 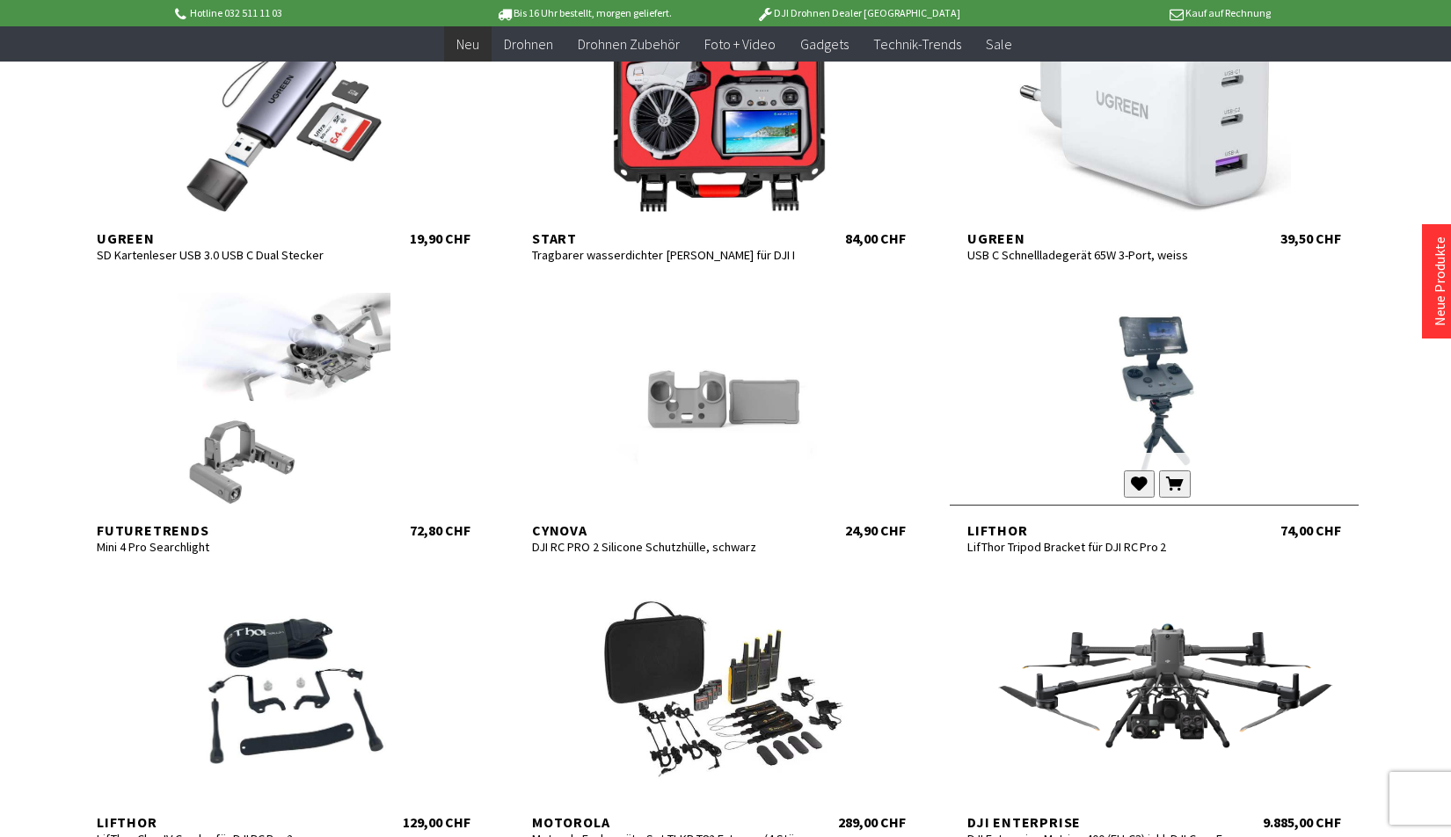 What do you see at coordinates (309, 13) in the screenshot?
I see `p: Hotline 032 511 11 03` at bounding box center [309, 13].